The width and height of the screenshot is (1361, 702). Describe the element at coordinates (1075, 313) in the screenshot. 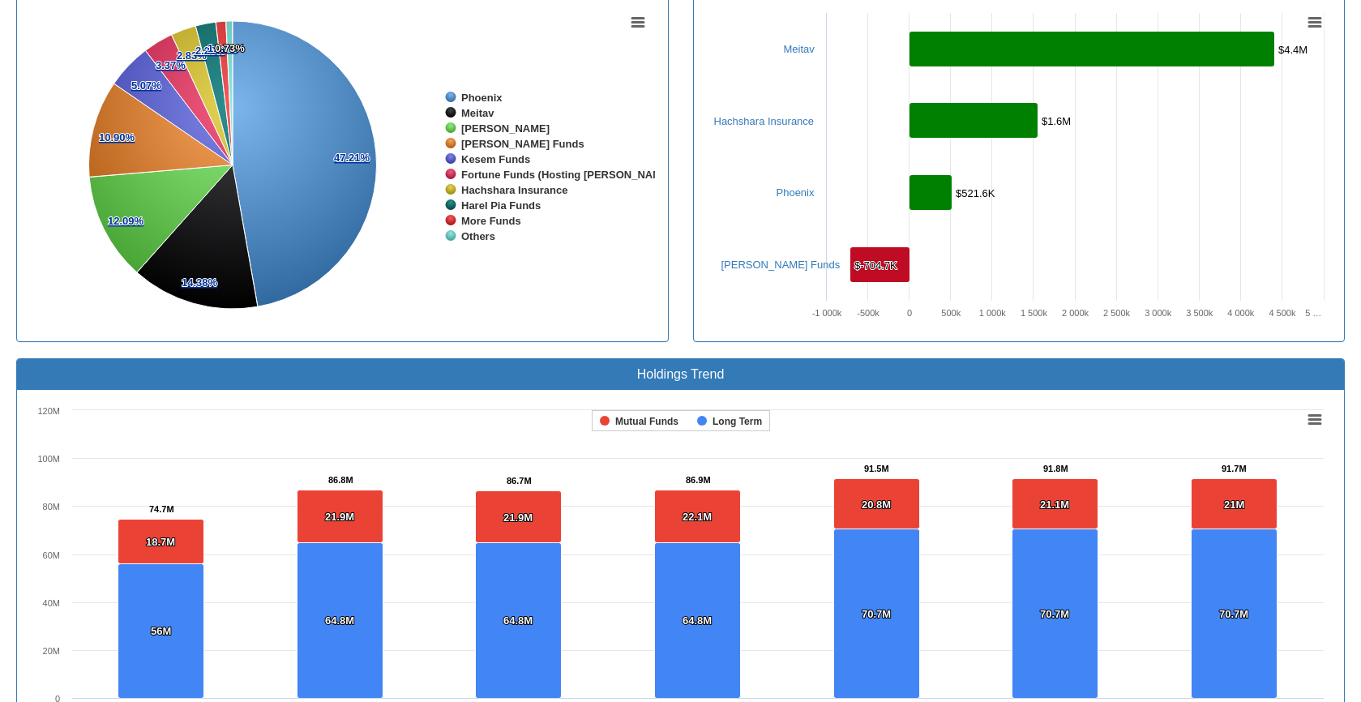

I see `tspan: 2 000k` at that location.